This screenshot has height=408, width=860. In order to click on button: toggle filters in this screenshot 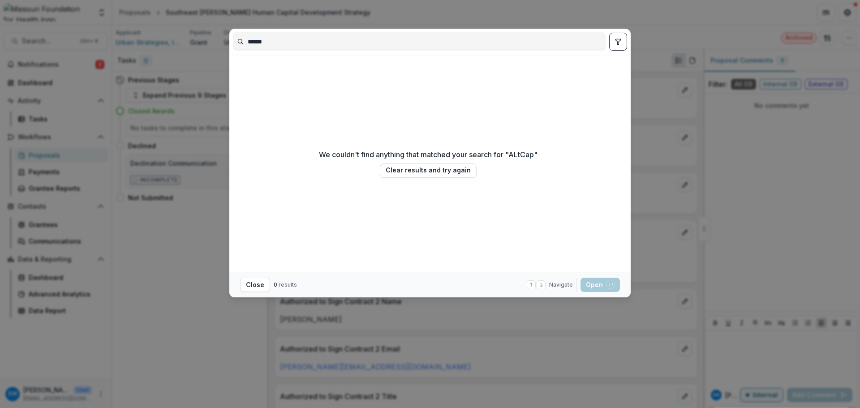, I will do `click(618, 42)`.